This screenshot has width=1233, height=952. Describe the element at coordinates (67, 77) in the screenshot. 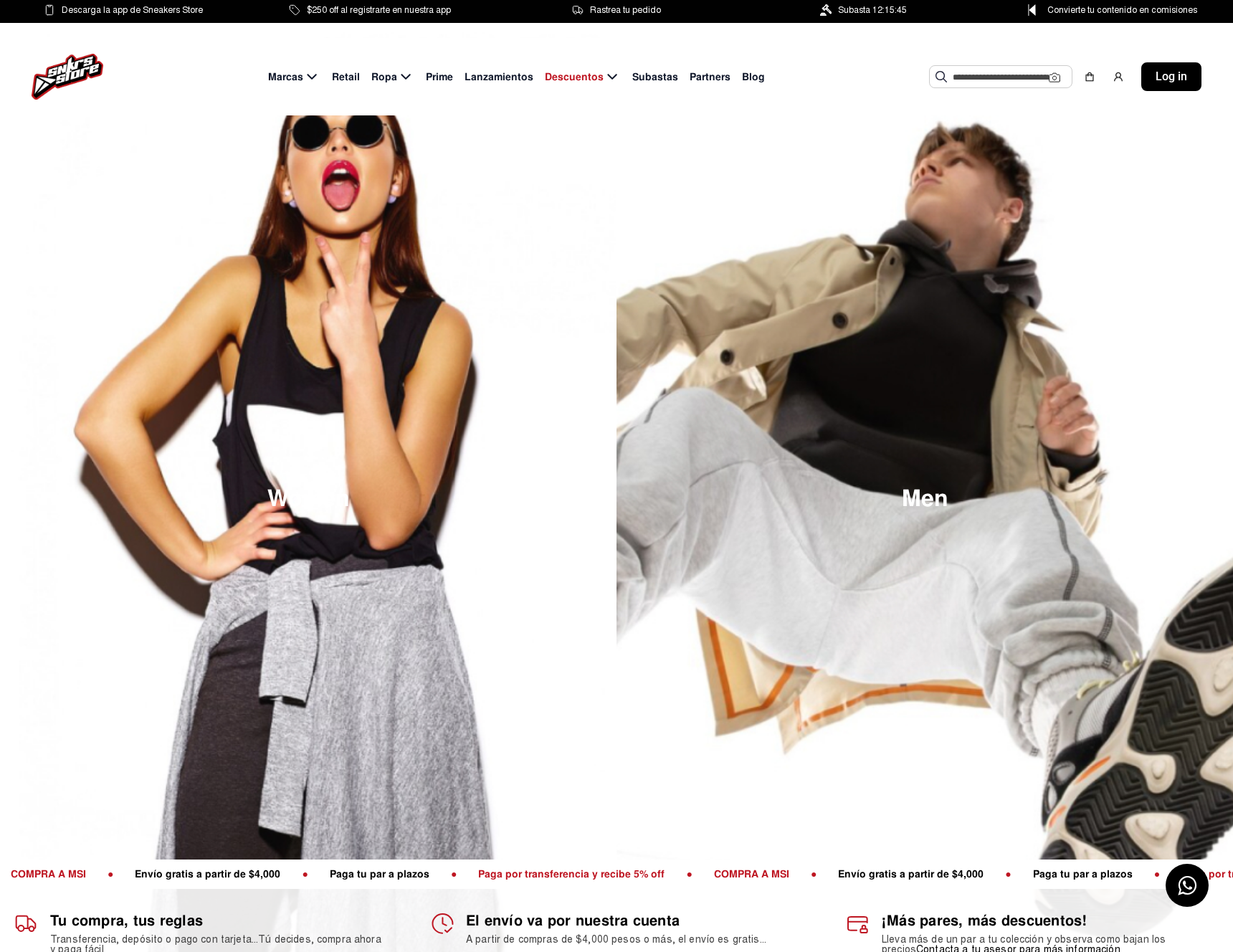

I see `img: logo` at that location.